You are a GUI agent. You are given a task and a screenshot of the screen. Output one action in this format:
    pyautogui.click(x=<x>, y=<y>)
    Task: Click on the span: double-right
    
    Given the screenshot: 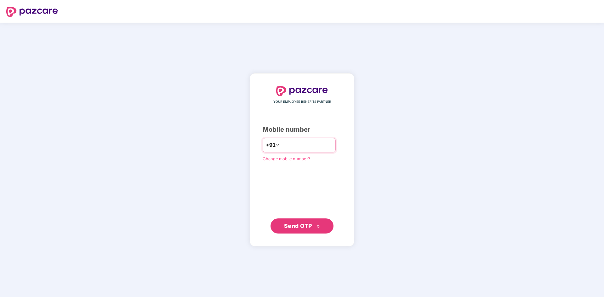 What is the action you would take?
    pyautogui.click(x=318, y=227)
    